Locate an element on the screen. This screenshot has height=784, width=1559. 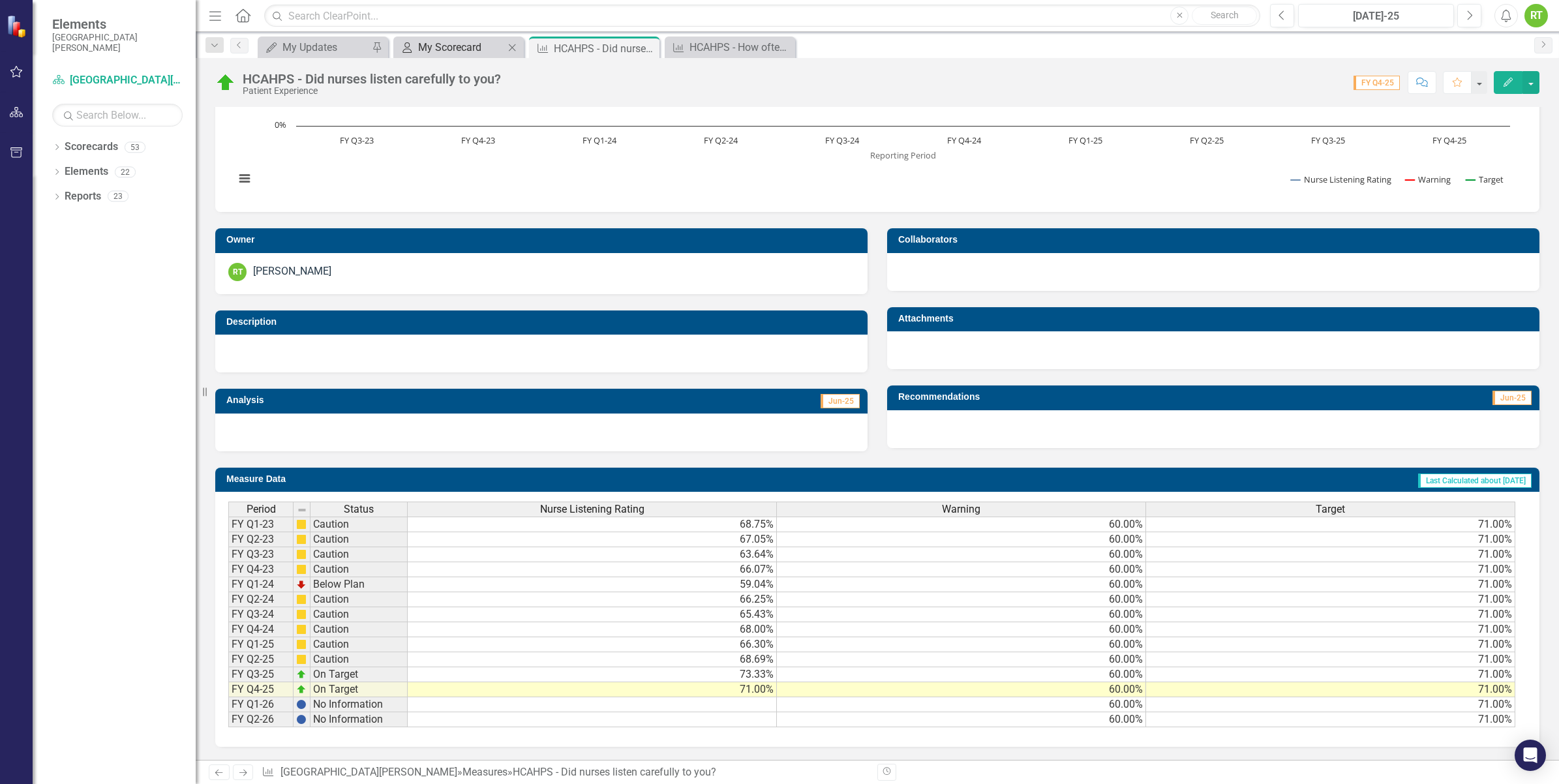
td: 66.25% is located at coordinates (592, 599).